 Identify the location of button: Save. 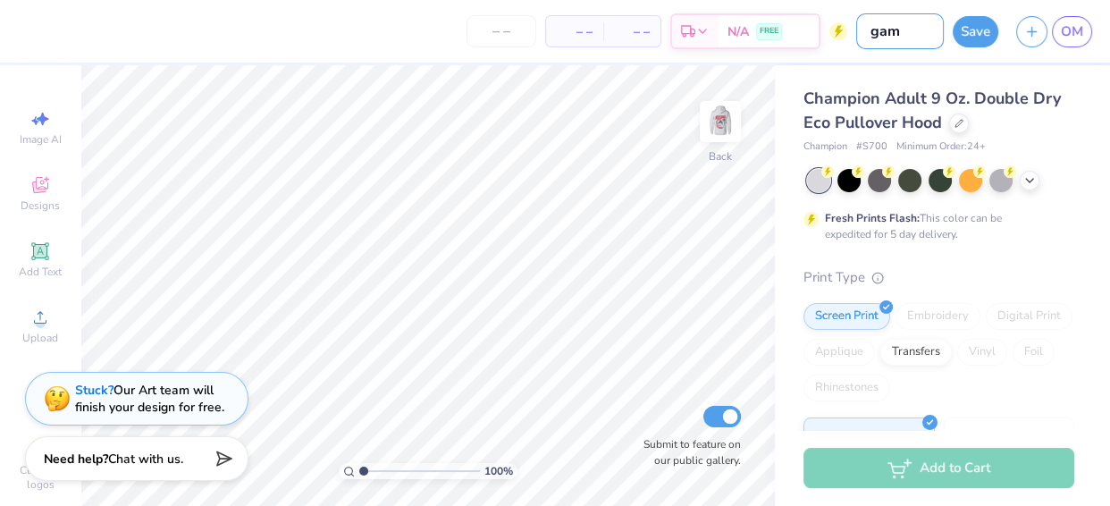
(975, 31).